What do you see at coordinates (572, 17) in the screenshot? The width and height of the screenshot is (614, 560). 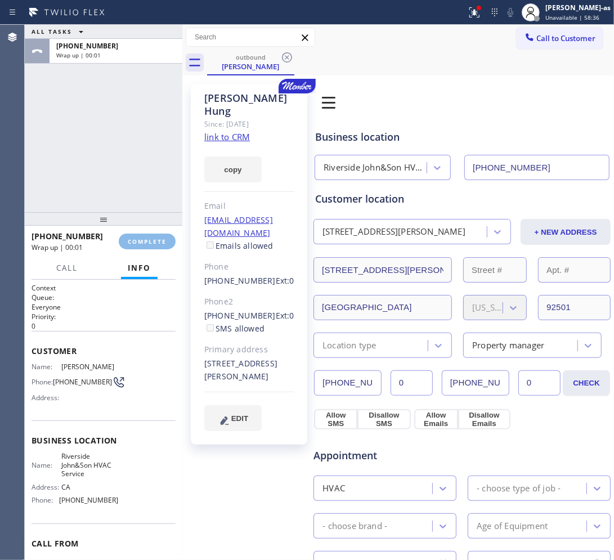 I see `span: Unavailable | 58:36` at bounding box center [572, 17].